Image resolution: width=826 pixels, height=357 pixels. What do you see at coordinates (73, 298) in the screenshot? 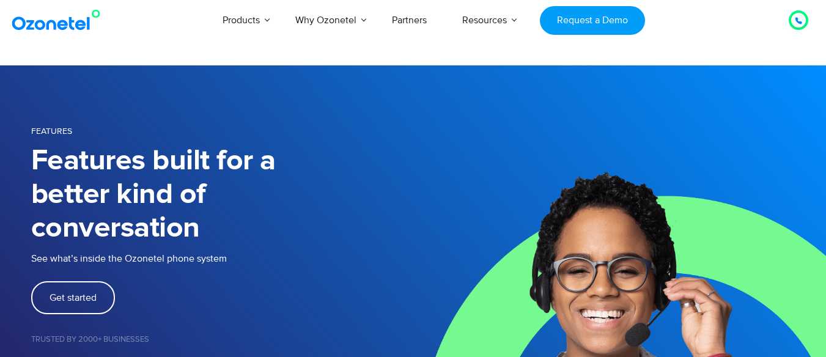
I see `a: Get started` at bounding box center [73, 298].